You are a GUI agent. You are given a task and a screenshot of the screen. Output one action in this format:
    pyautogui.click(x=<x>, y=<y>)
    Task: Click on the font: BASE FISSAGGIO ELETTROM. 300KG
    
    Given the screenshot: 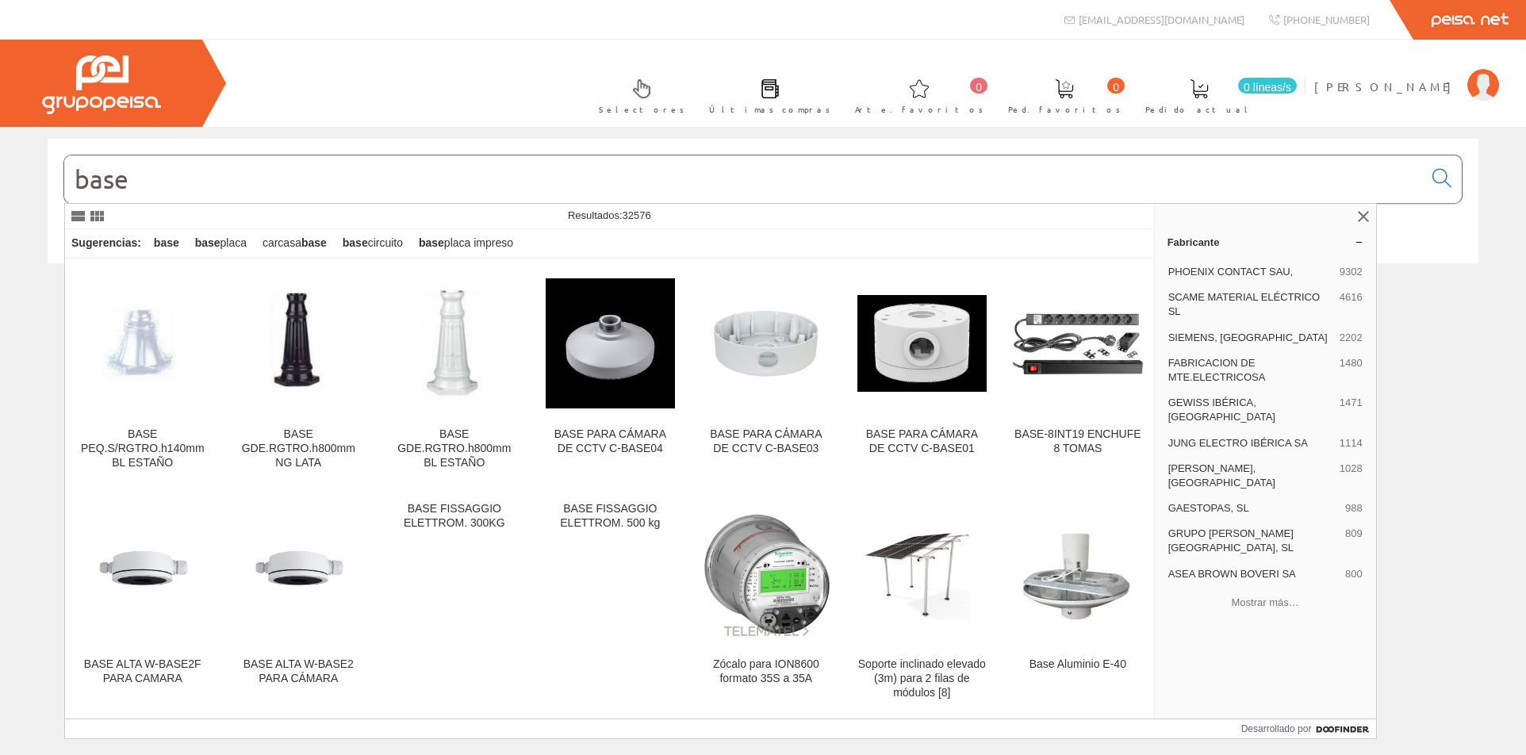 What is the action you would take?
    pyautogui.click(x=455, y=516)
    